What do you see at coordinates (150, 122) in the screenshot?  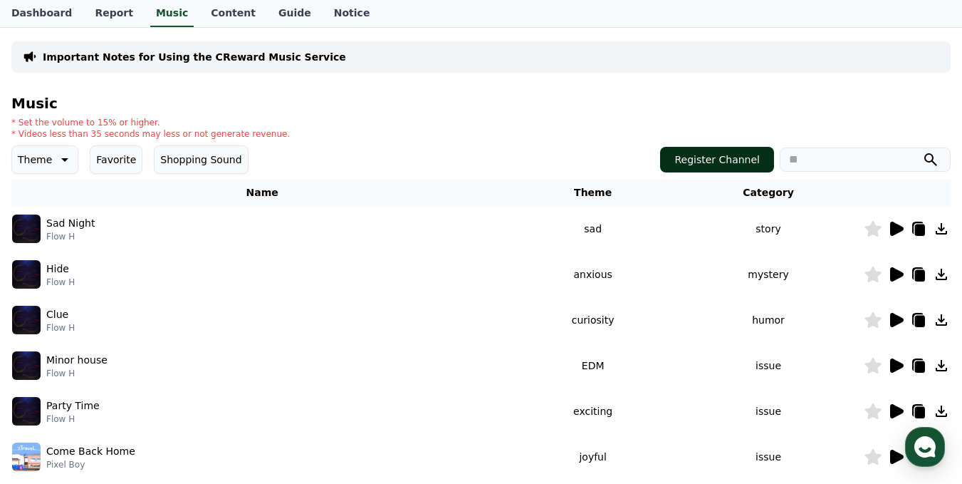 I see `p: * Set the volume to 15% or higher.` at bounding box center [150, 122].